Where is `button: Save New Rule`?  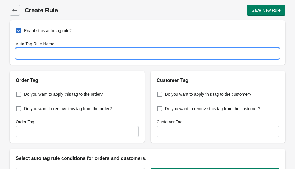 button: Save New Rule is located at coordinates (267, 10).